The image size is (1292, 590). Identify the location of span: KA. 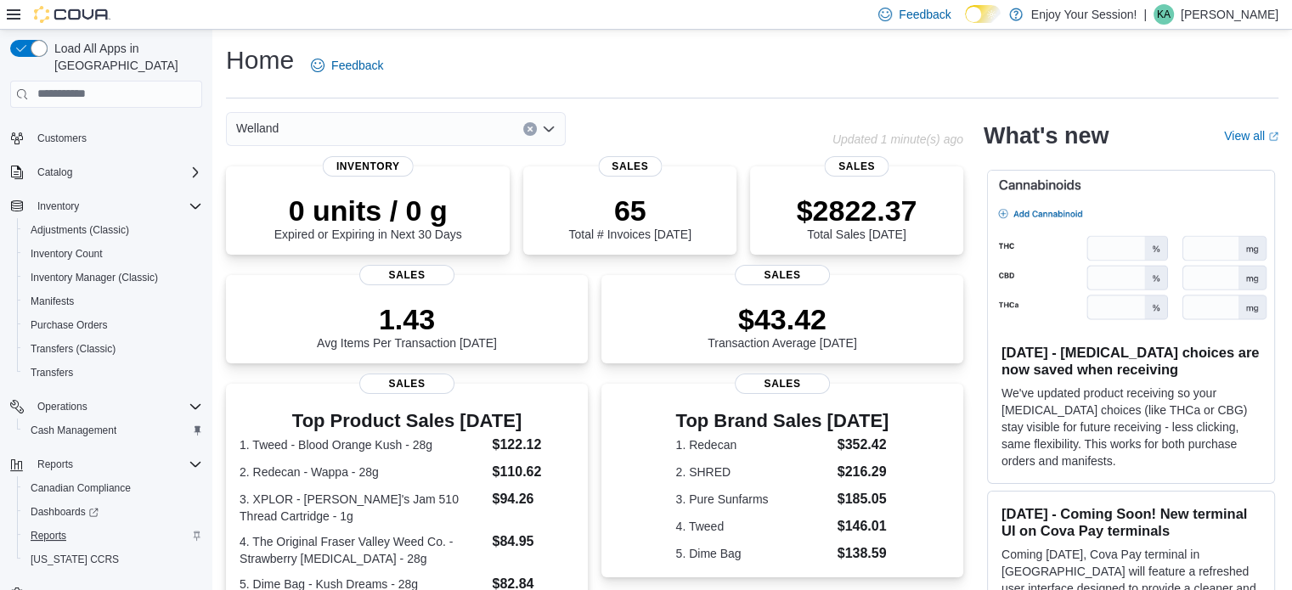
(1164, 14).